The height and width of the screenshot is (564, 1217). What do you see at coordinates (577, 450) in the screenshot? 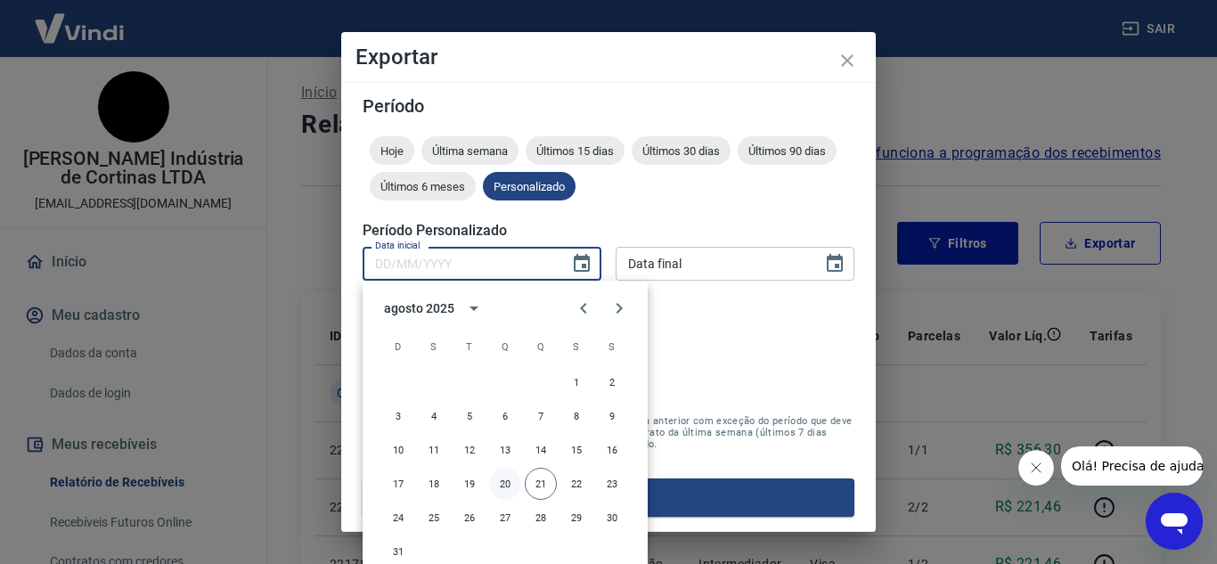
I see `button: 15` at bounding box center [577, 450].